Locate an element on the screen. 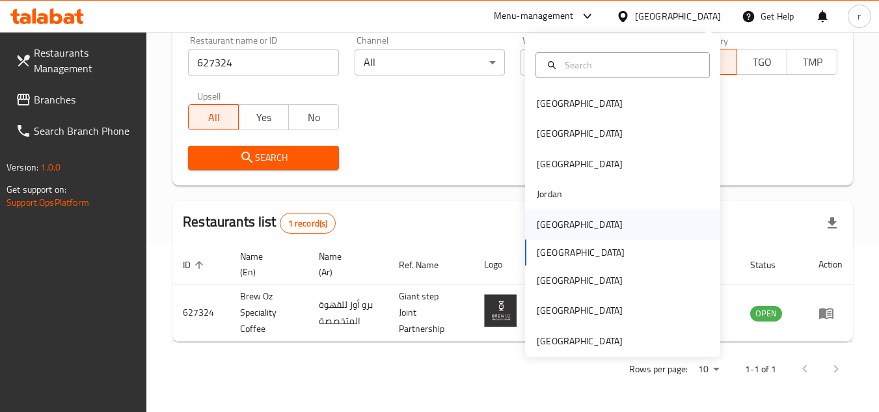 This screenshot has width=879, height=412. div: Menu-management is located at coordinates (533, 16).